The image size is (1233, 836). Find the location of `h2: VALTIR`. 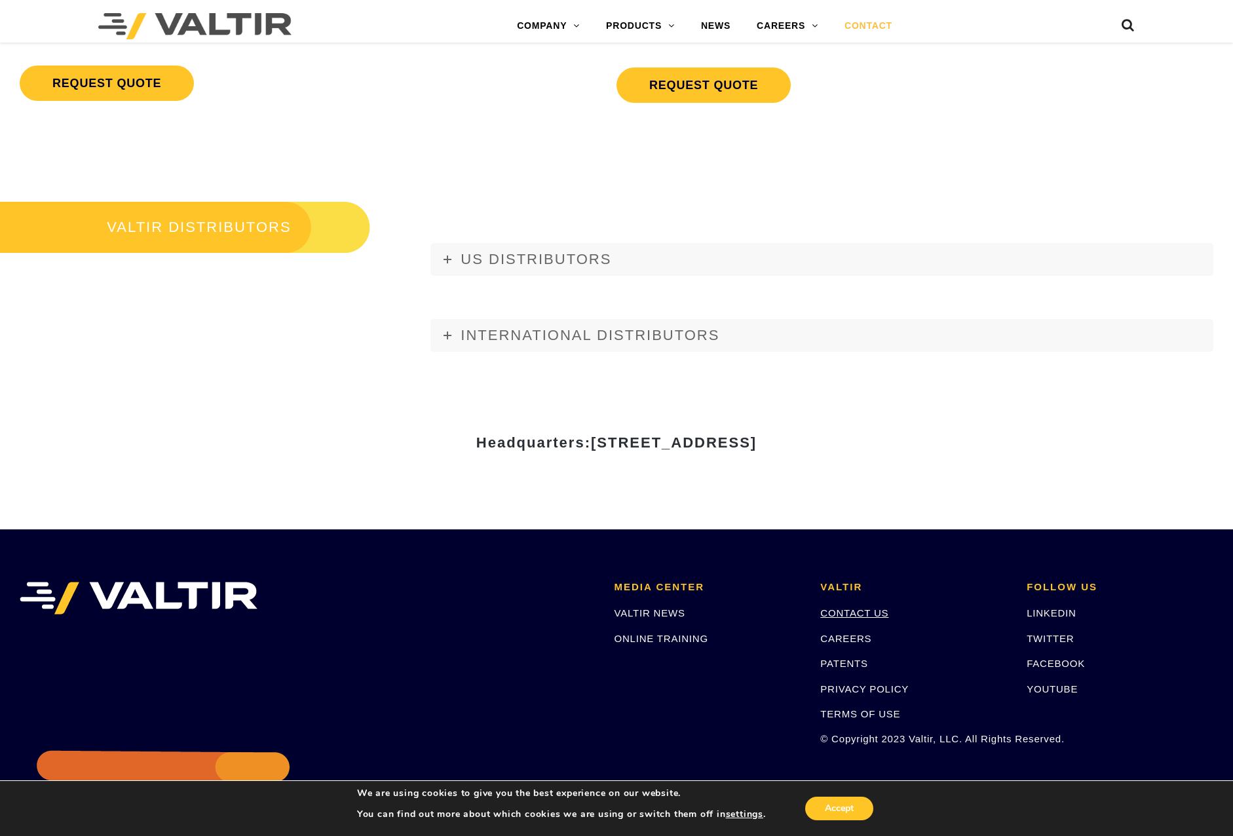

h2: VALTIR is located at coordinates (913, 587).